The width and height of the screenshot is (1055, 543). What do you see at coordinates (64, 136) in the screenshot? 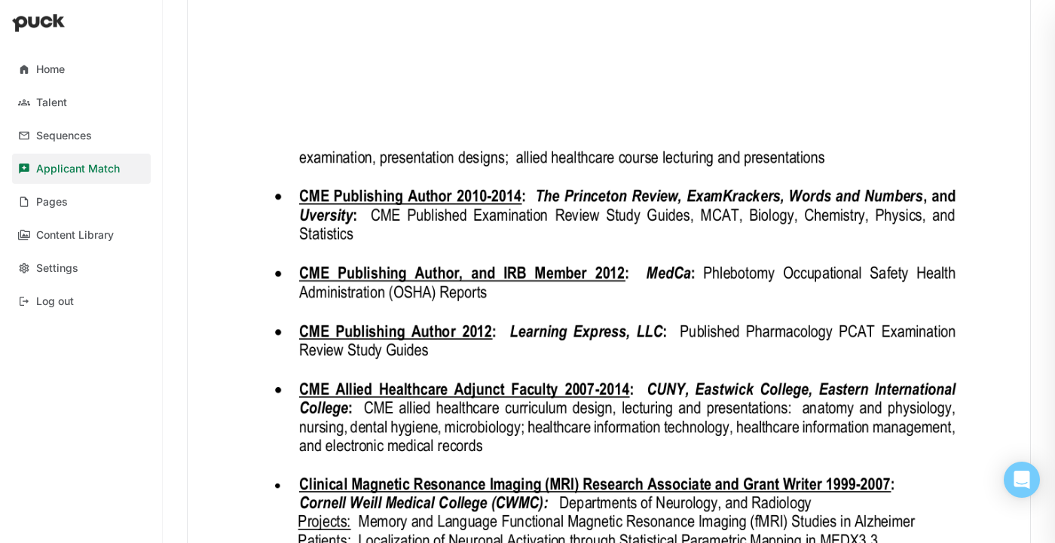
I see `div: Sequences` at bounding box center [64, 136].